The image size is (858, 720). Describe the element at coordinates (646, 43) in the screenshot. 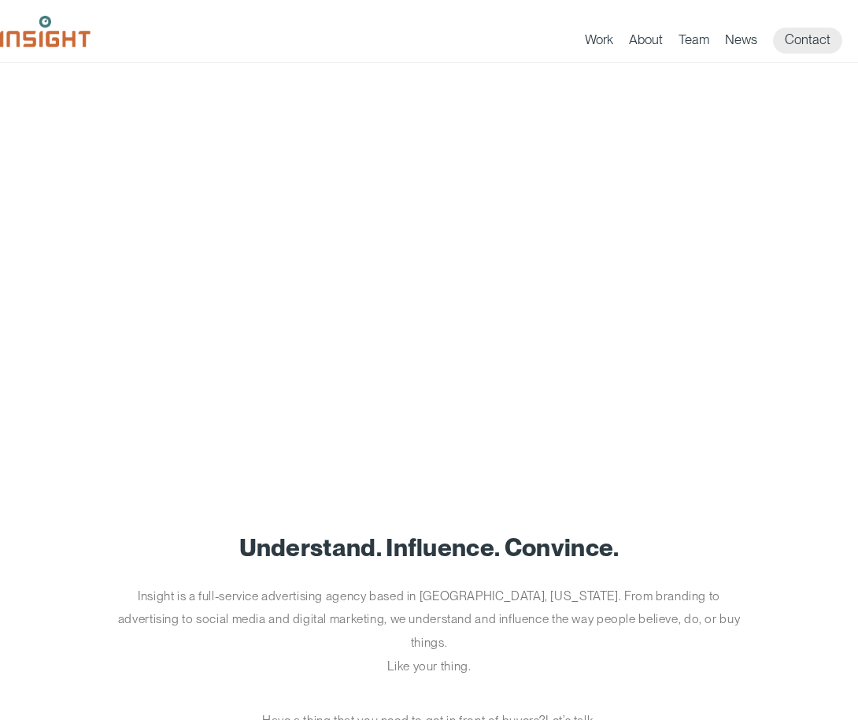

I see `a: About` at that location.